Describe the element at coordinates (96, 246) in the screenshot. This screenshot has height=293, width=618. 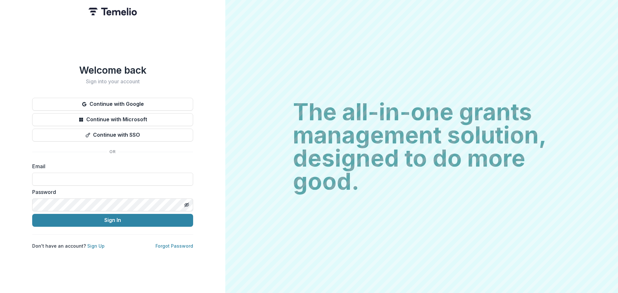
I see `a: Sign Up` at that location.